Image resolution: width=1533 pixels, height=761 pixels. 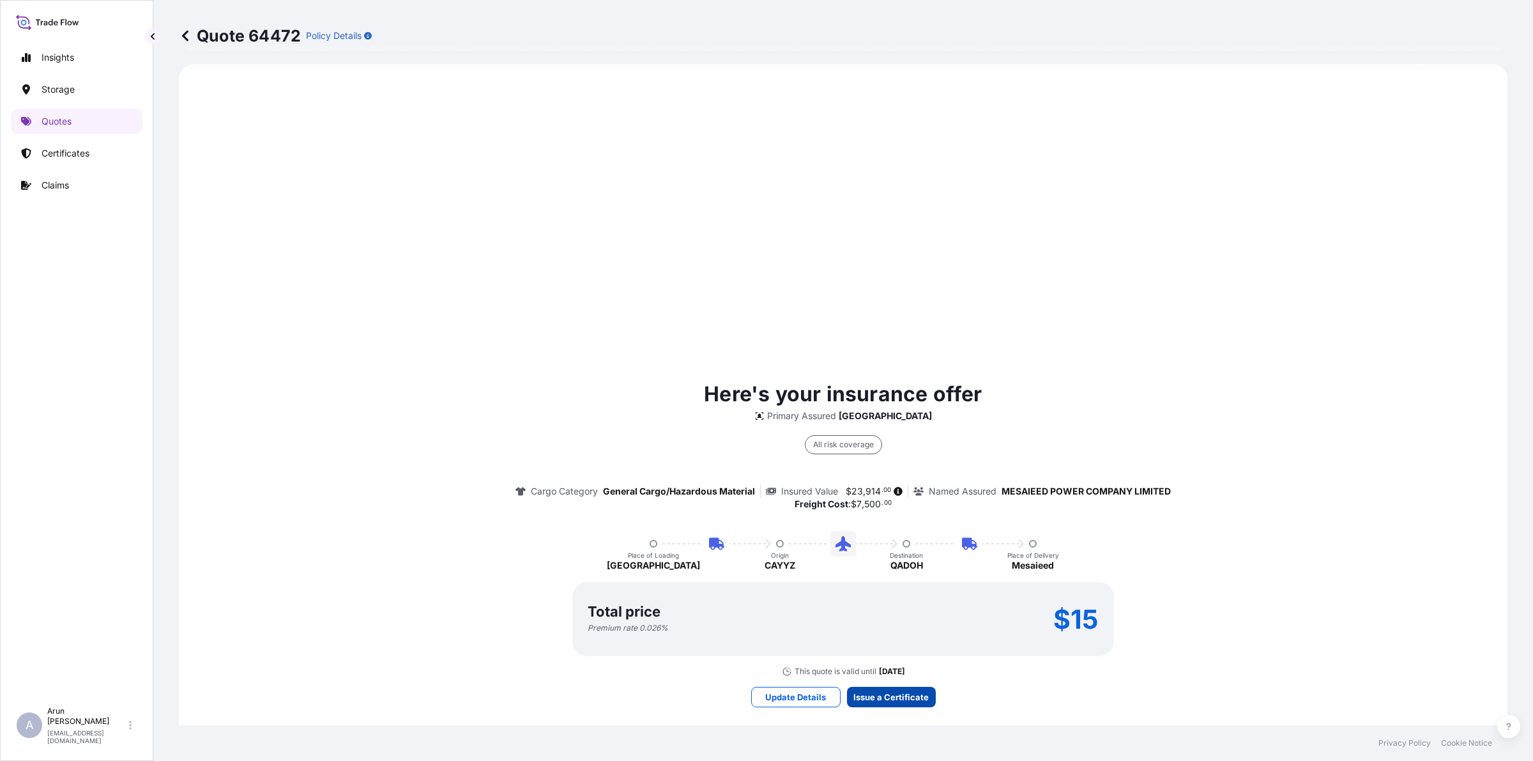 I want to click on p: General Cargo/Hazardous Material, so click(x=679, y=491).